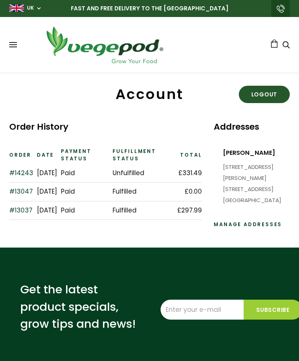 This screenshot has height=361, width=299. I want to click on a: Logout, so click(264, 94).